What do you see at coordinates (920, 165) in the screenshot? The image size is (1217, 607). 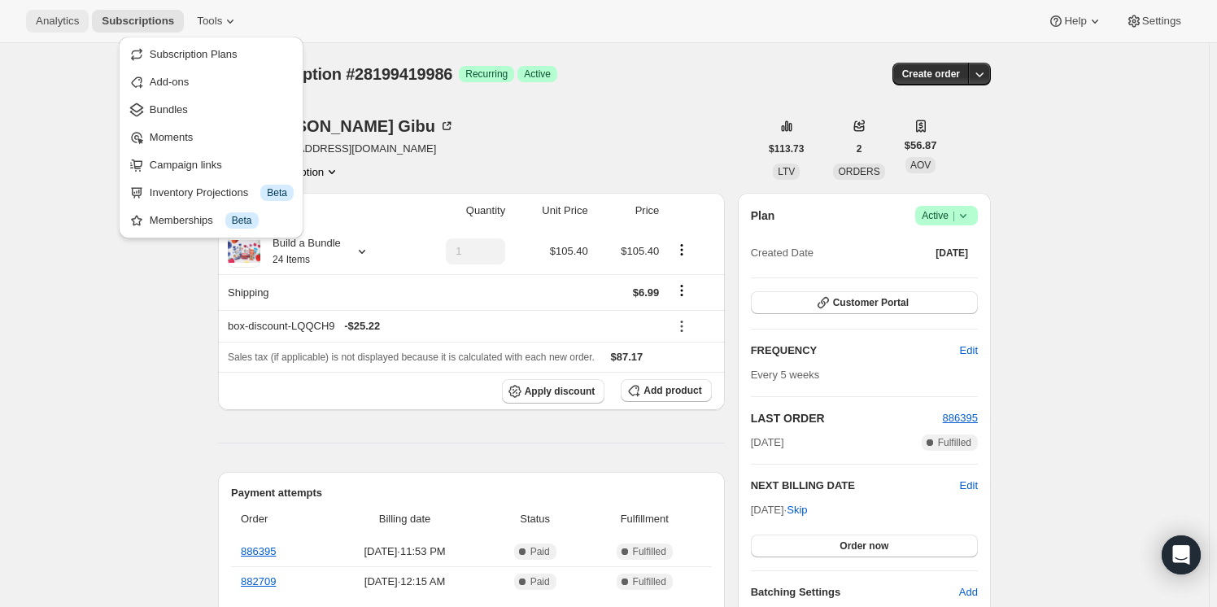 I see `span: AOV` at bounding box center [920, 165].